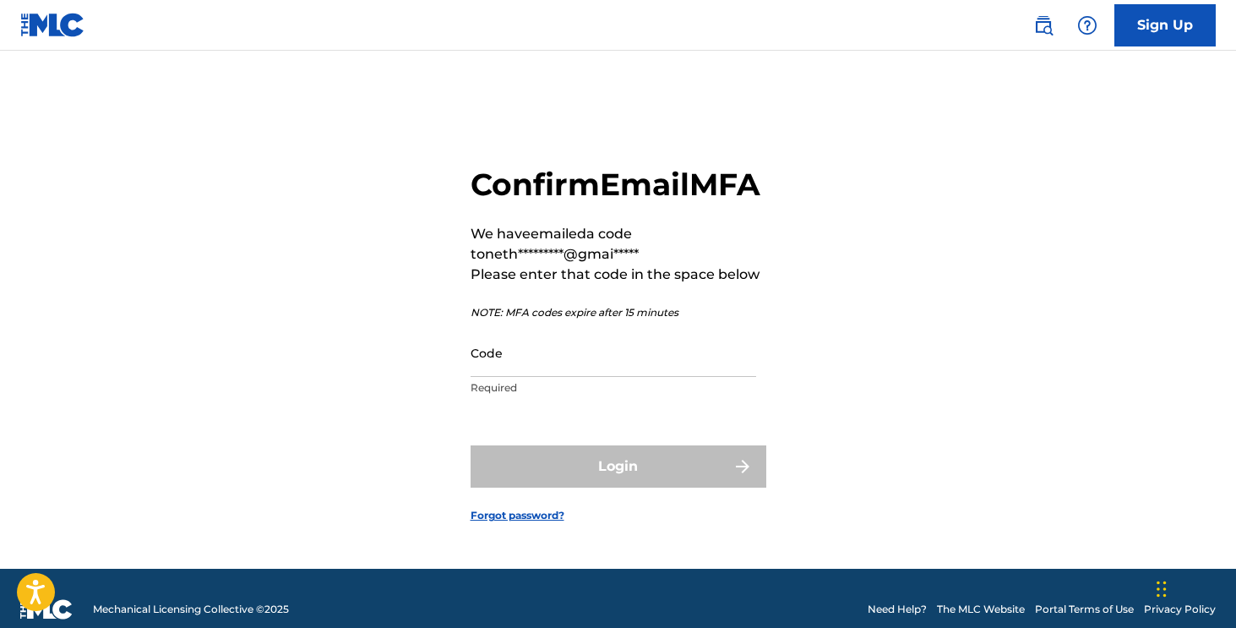 This screenshot has width=1236, height=628. I want to click on img: MLC Logo, so click(52, 25).